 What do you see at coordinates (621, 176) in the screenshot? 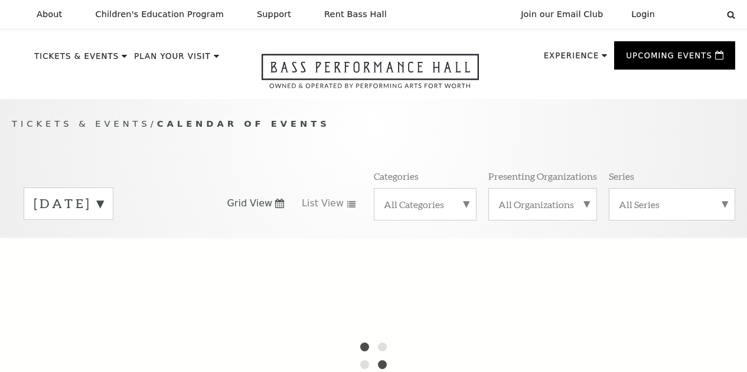
I see `p: Series` at bounding box center [621, 176].